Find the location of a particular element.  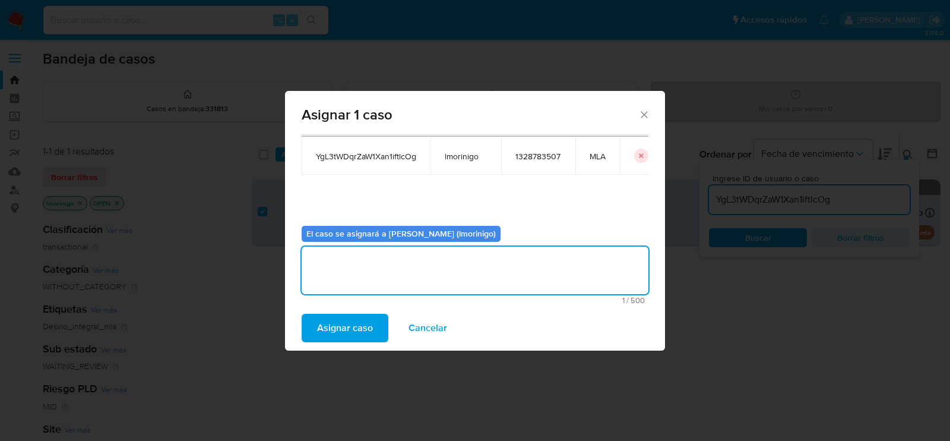

span: MLA is located at coordinates (598, 156).